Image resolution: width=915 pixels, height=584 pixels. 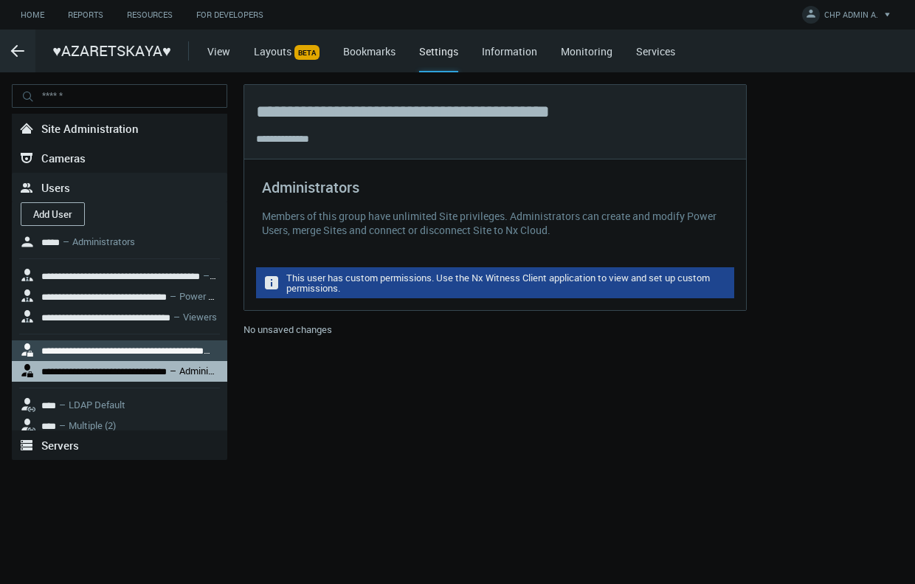 I want to click on span: CHP ADMIN A., so click(x=851, y=17).